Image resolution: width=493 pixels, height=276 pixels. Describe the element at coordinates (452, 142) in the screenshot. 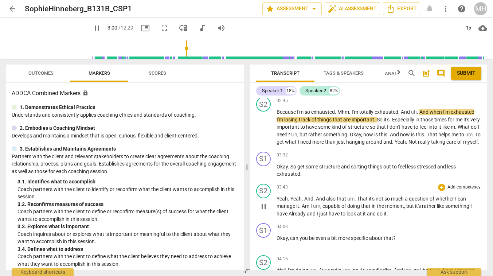

I see `span: care` at that location.